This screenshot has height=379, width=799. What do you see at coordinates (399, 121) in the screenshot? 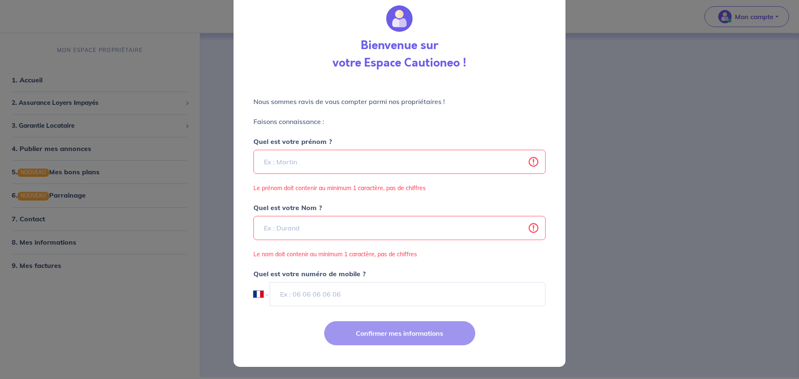
I see `p: Faisons connaissance :` at bounding box center [399, 121].